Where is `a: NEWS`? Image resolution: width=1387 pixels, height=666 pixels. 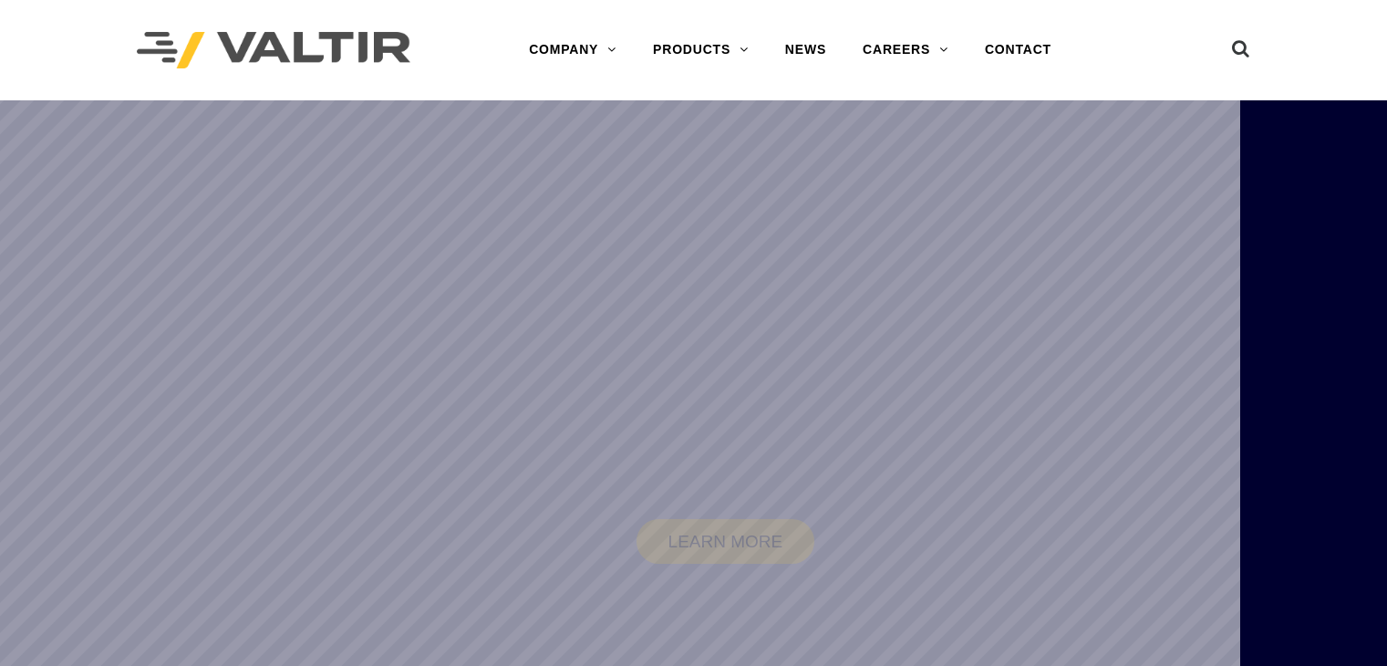 a: NEWS is located at coordinates (805, 50).